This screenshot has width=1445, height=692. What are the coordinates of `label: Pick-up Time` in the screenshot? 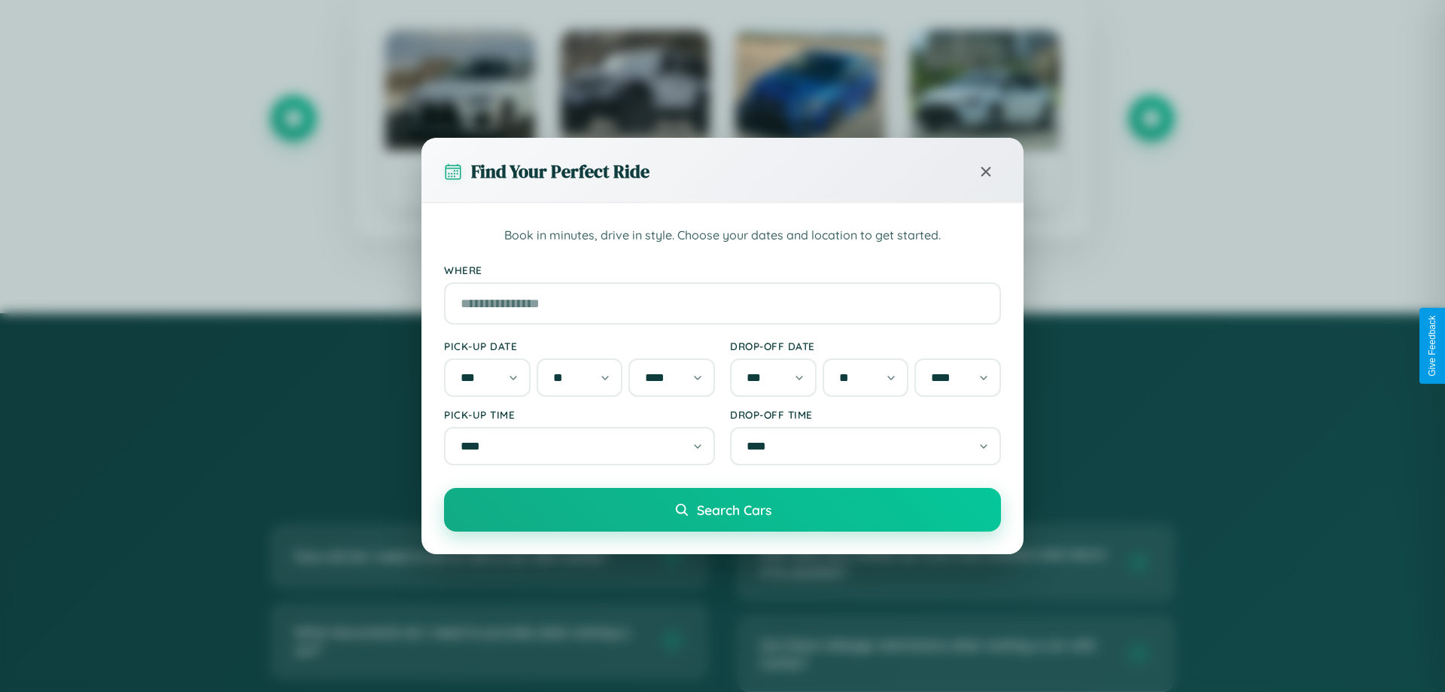 It's located at (580, 414).